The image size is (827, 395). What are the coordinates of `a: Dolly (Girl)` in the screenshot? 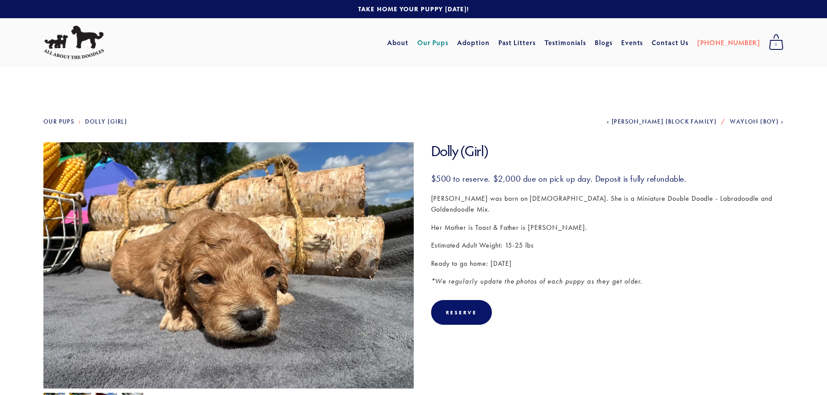 It's located at (106, 122).